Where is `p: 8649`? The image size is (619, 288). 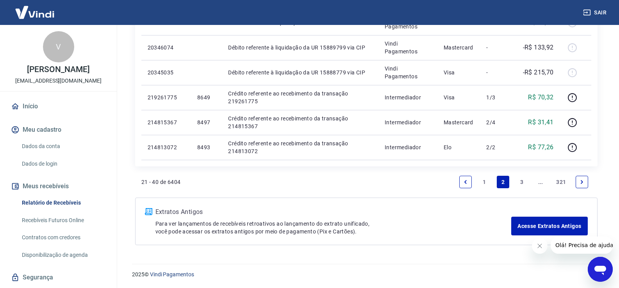
p: 8649 is located at coordinates (206, 98).